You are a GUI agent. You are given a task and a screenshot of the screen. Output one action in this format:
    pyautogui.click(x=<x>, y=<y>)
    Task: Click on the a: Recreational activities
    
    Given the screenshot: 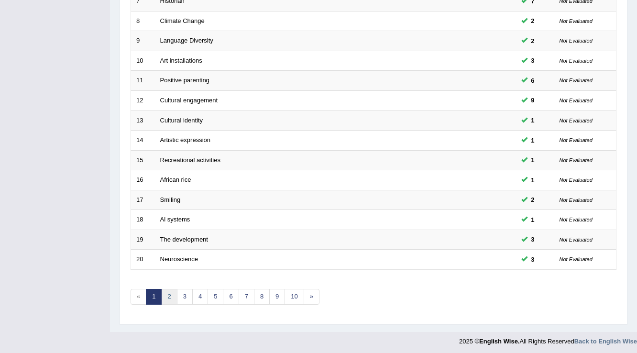 What is the action you would take?
    pyautogui.click(x=190, y=160)
    